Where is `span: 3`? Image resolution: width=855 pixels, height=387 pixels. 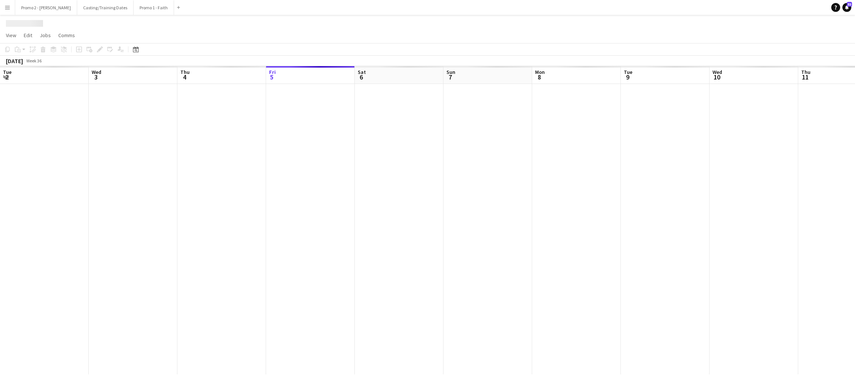 span: 3 is located at coordinates (96, 77).